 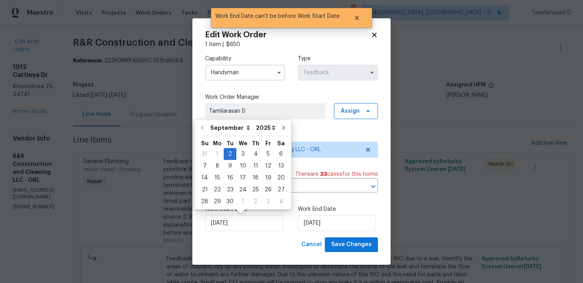 I want to click on span: Cancel, so click(x=311, y=244).